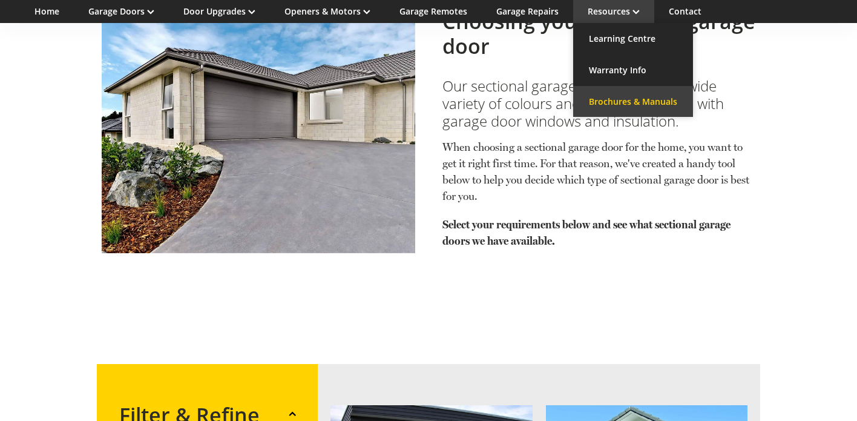 This screenshot has width=857, height=421. What do you see at coordinates (121, 11) in the screenshot?
I see `a: Garage Doors` at bounding box center [121, 11].